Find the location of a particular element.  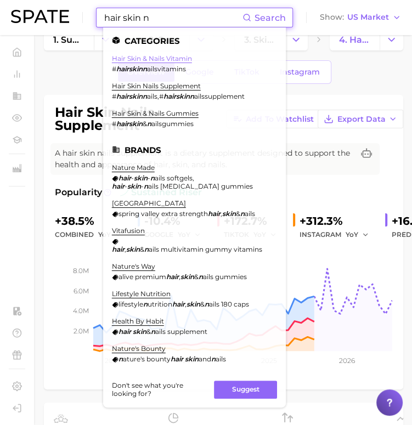

span: 1. supplements & ingestibles is located at coordinates (69, 40).